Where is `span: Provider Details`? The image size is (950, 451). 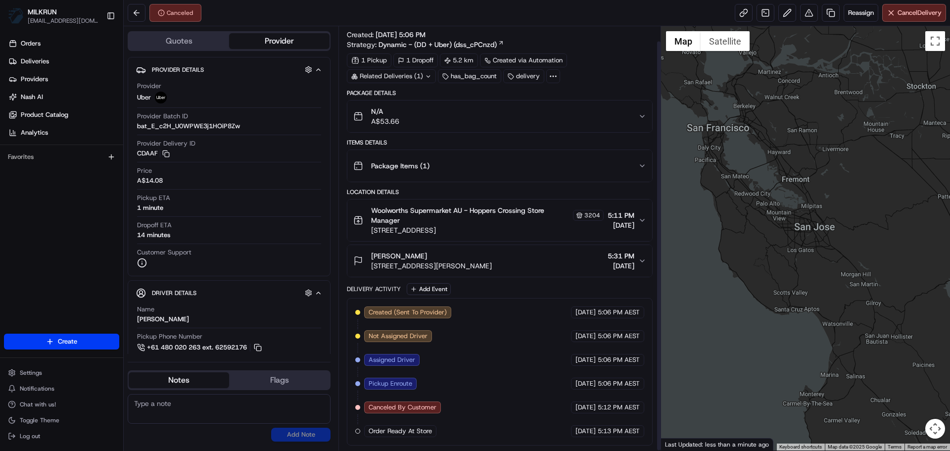
span: Provider Details is located at coordinates (178, 70).